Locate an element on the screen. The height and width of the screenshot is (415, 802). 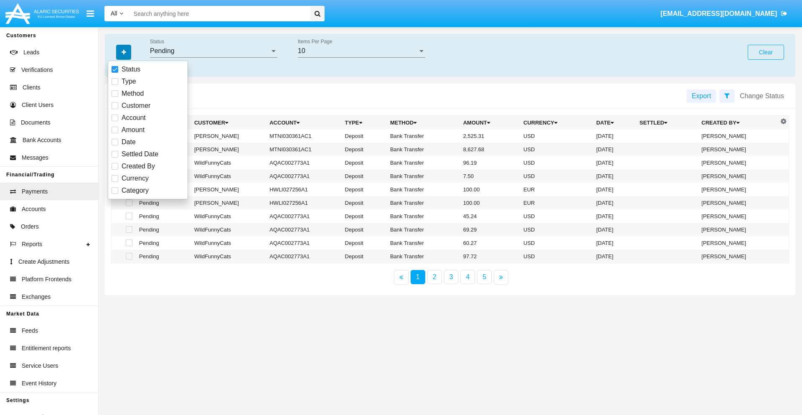
td: 7.50 is located at coordinates (490, 176).